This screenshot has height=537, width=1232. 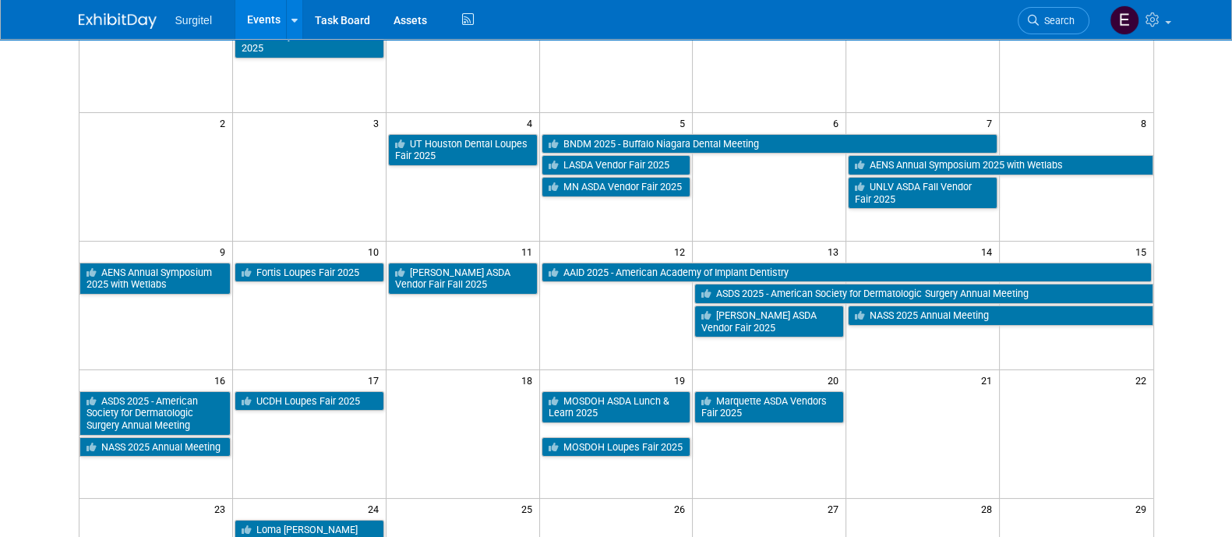 I want to click on span: Search, so click(x=1057, y=20).